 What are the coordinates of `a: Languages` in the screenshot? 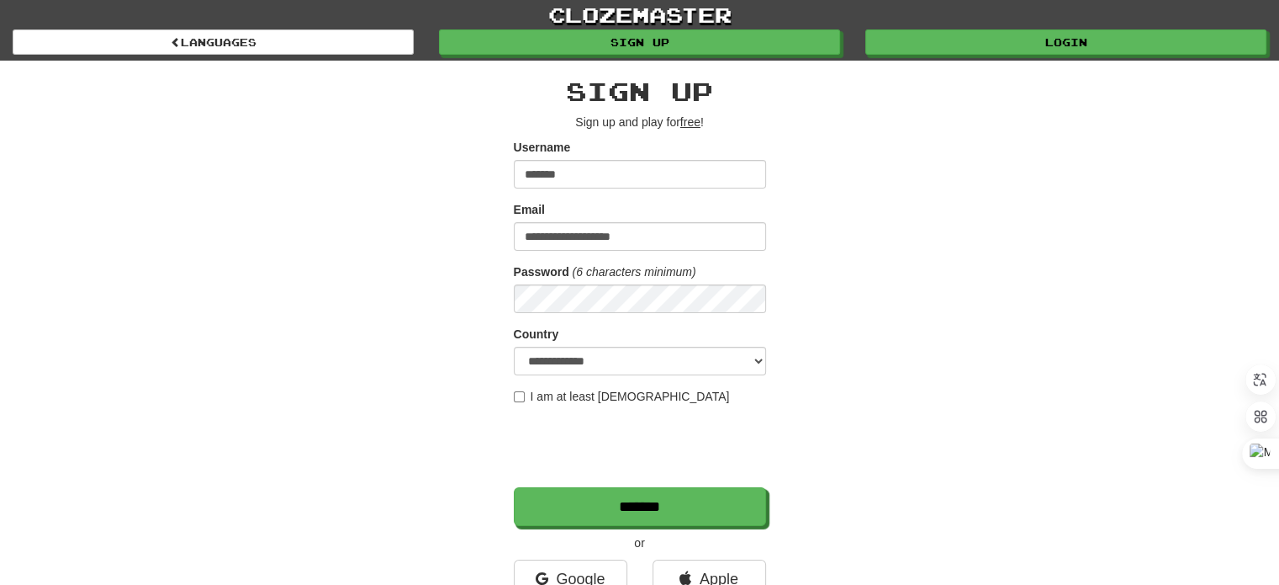 It's located at (213, 42).